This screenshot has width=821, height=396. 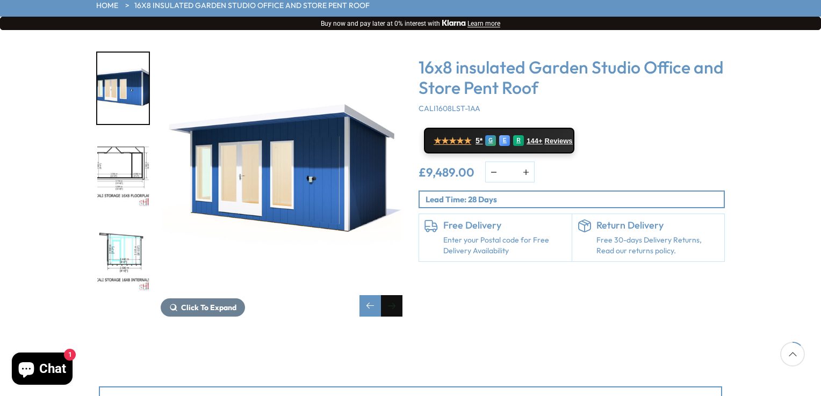 I want to click on ins: £9,489.00, so click(x=446, y=172).